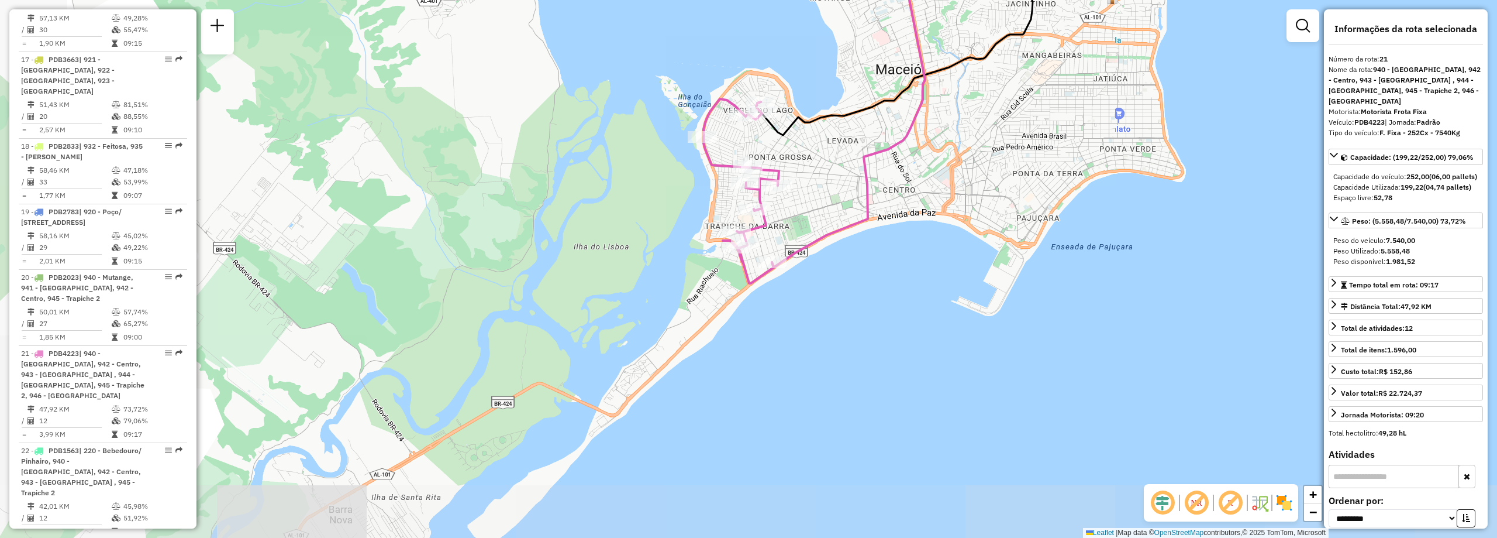 The width and height of the screenshot is (1497, 538). Describe the element at coordinates (75, 247) in the screenshot. I see `td: 29` at that location.